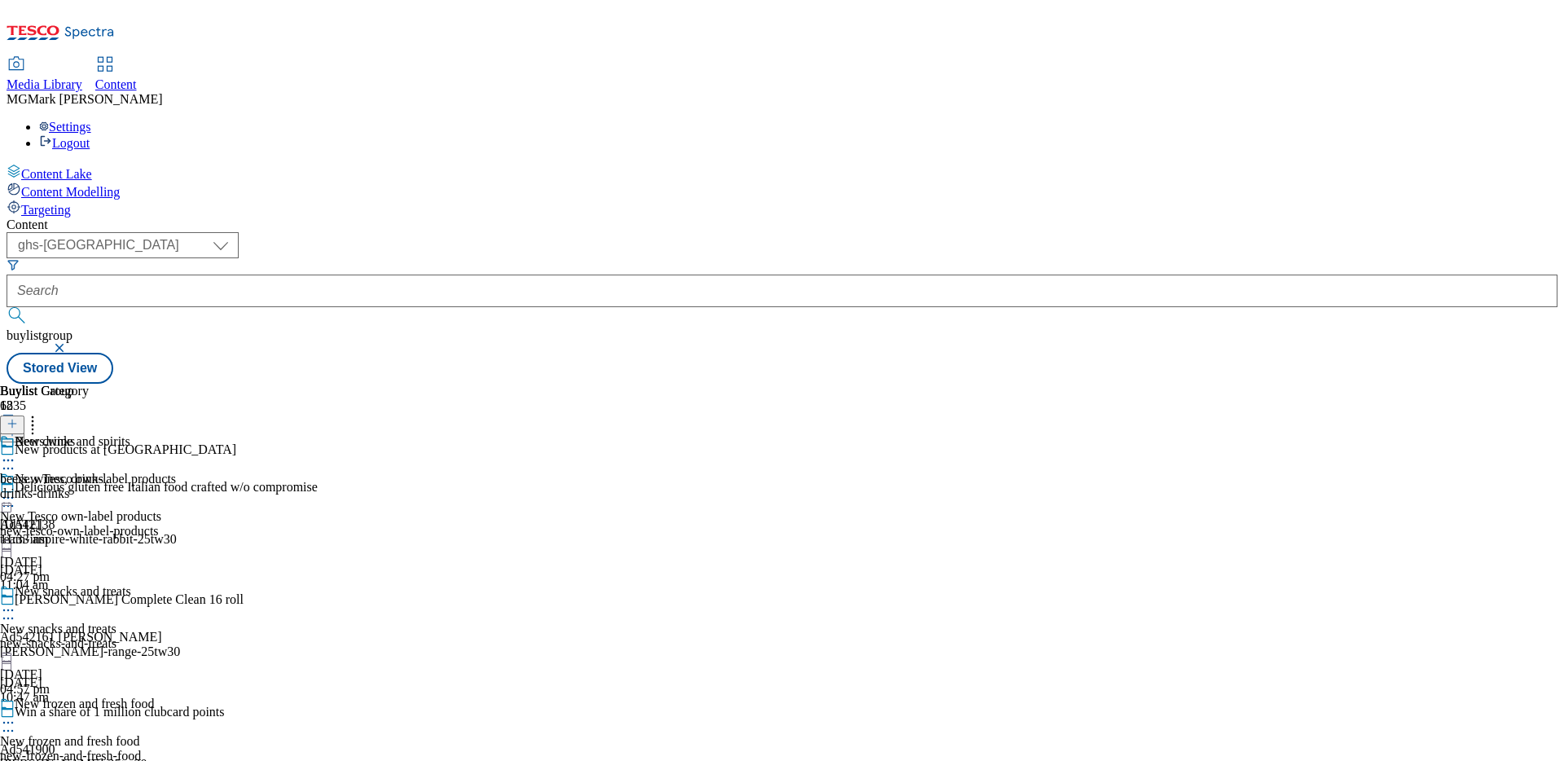  What do you see at coordinates (46, 209) in the screenshot?
I see `span: Targeting` at bounding box center [46, 209].